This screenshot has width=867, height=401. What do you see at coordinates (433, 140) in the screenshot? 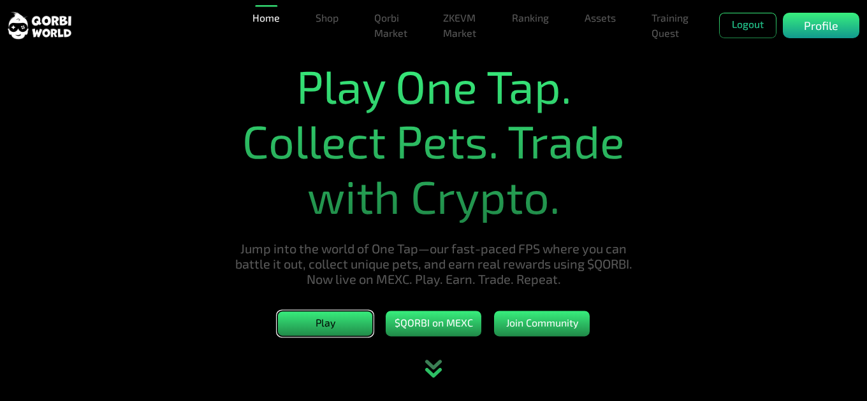
I see `h1: Play One Tap. Collect Pets. Trade with Crypto.` at bounding box center [433, 140].